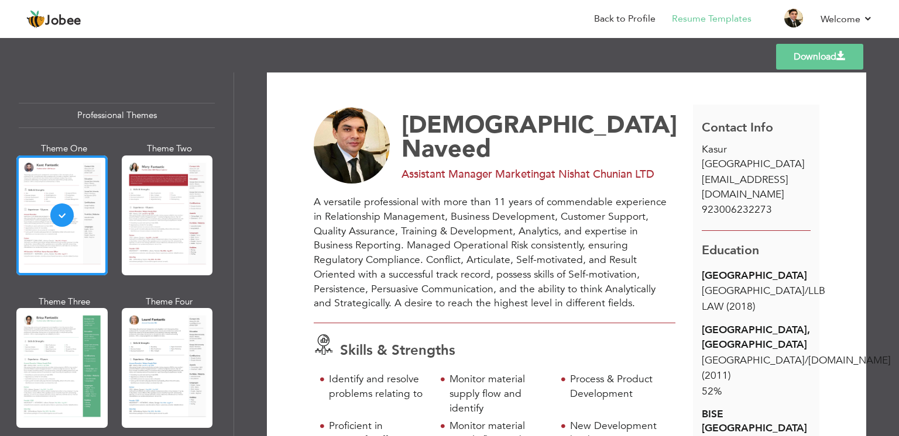  I want to click on span: at Nishat Chunian LTD, so click(600, 174).